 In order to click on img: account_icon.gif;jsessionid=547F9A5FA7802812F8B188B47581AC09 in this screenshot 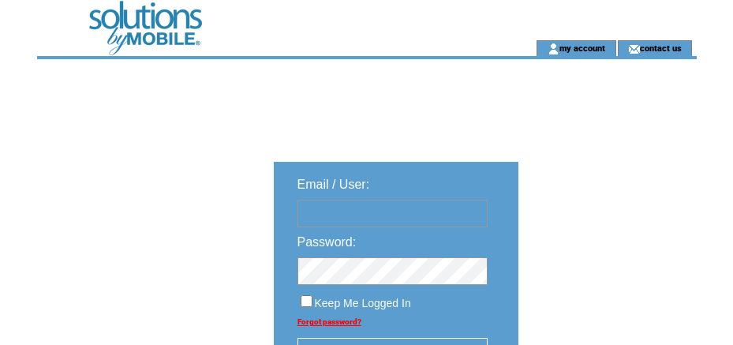, I will do `click(553, 49)`.